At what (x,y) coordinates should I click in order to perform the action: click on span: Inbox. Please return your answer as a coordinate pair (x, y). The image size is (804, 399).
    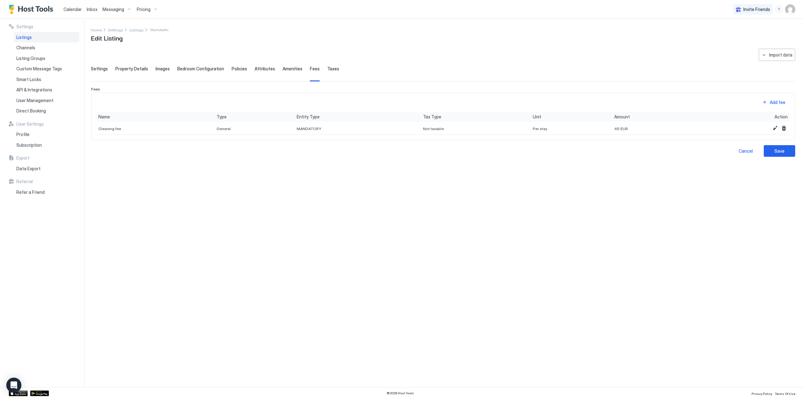
    Looking at the image, I should click on (92, 9).